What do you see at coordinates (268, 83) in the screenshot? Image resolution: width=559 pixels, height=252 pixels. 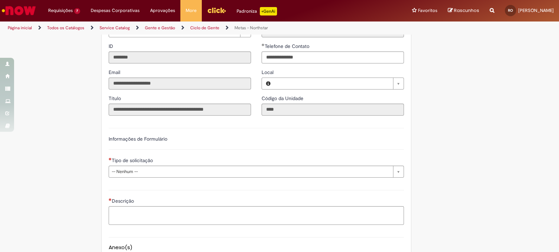 I see `button: Local, Visualizar este registro` at bounding box center [268, 83].